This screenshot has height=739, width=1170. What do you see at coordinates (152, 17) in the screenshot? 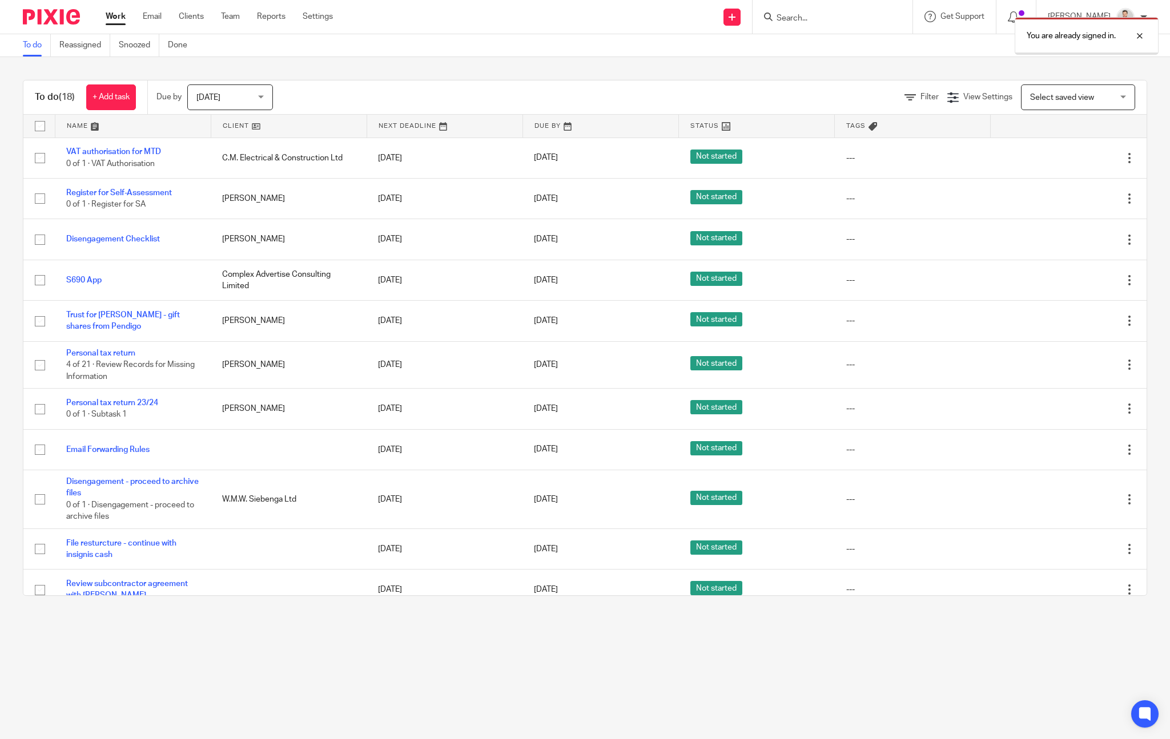
I see `a: Email` at bounding box center [152, 17].